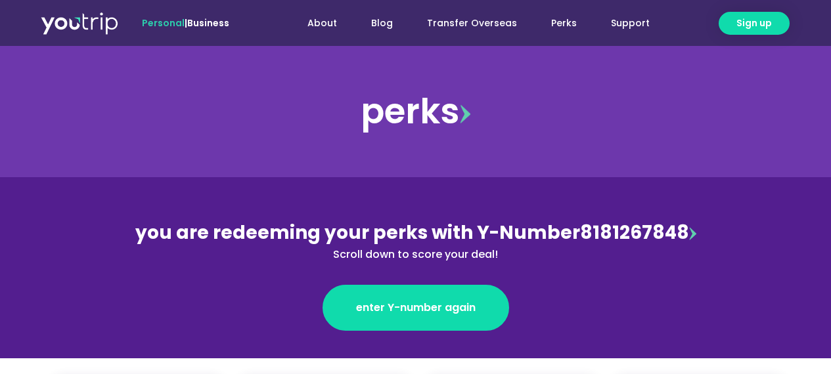 Image resolution: width=831 pixels, height=374 pixels. I want to click on a: enter Y-number again, so click(416, 308).